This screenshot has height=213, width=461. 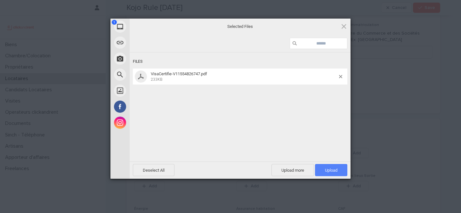 What do you see at coordinates (149, 75) in the screenshot?
I see `div: Web Search` at bounding box center [149, 75].